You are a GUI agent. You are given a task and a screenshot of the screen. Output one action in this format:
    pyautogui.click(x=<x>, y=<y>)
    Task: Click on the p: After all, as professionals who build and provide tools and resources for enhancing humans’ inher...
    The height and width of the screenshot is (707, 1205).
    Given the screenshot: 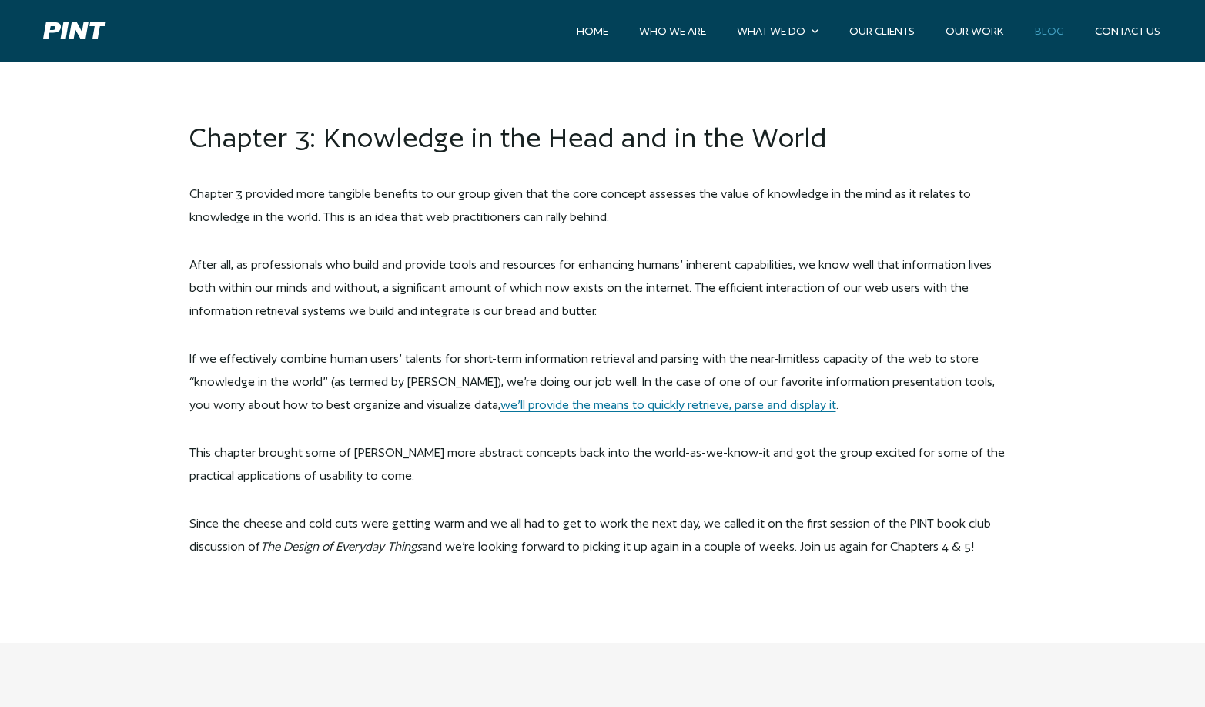 What is the action you would take?
    pyautogui.click(x=603, y=288)
    